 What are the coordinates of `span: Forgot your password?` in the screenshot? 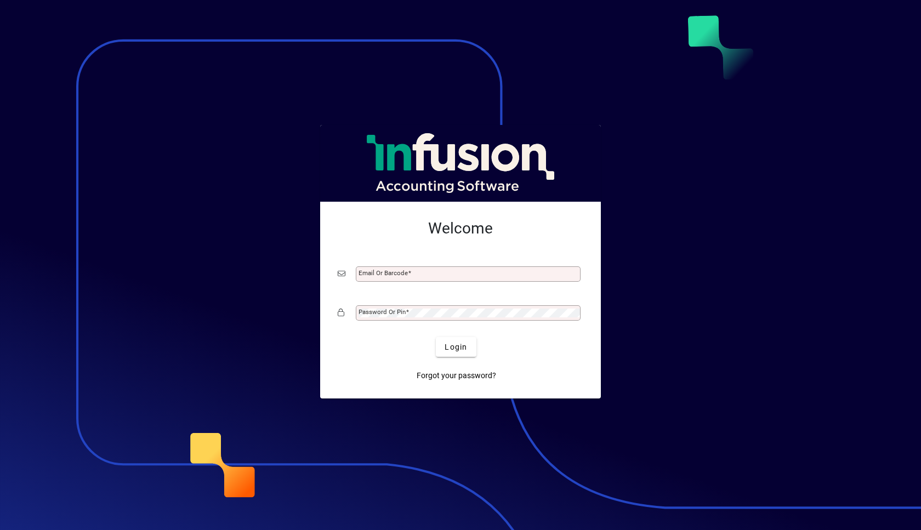 It's located at (456, 376).